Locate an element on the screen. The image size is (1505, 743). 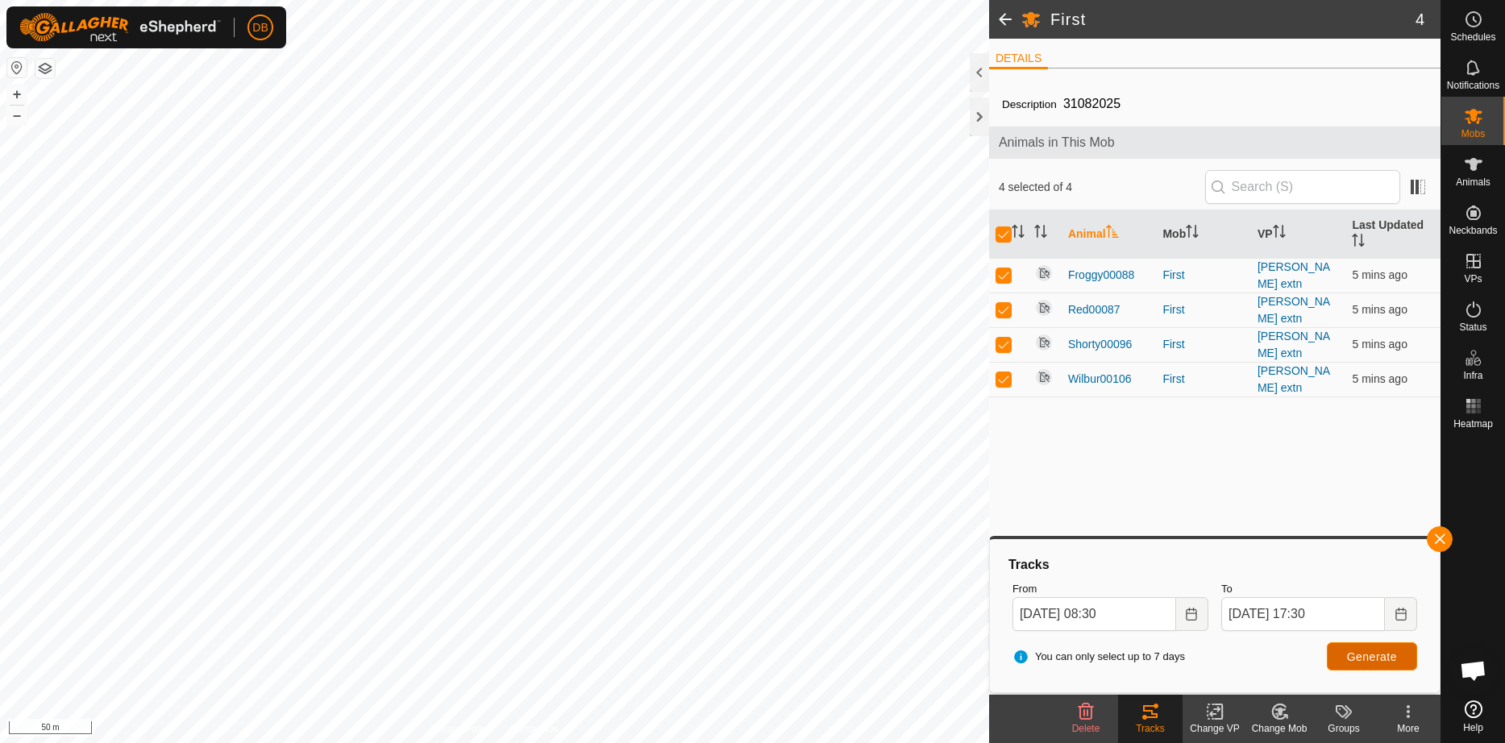
th: VP is located at coordinates (1298, 235).